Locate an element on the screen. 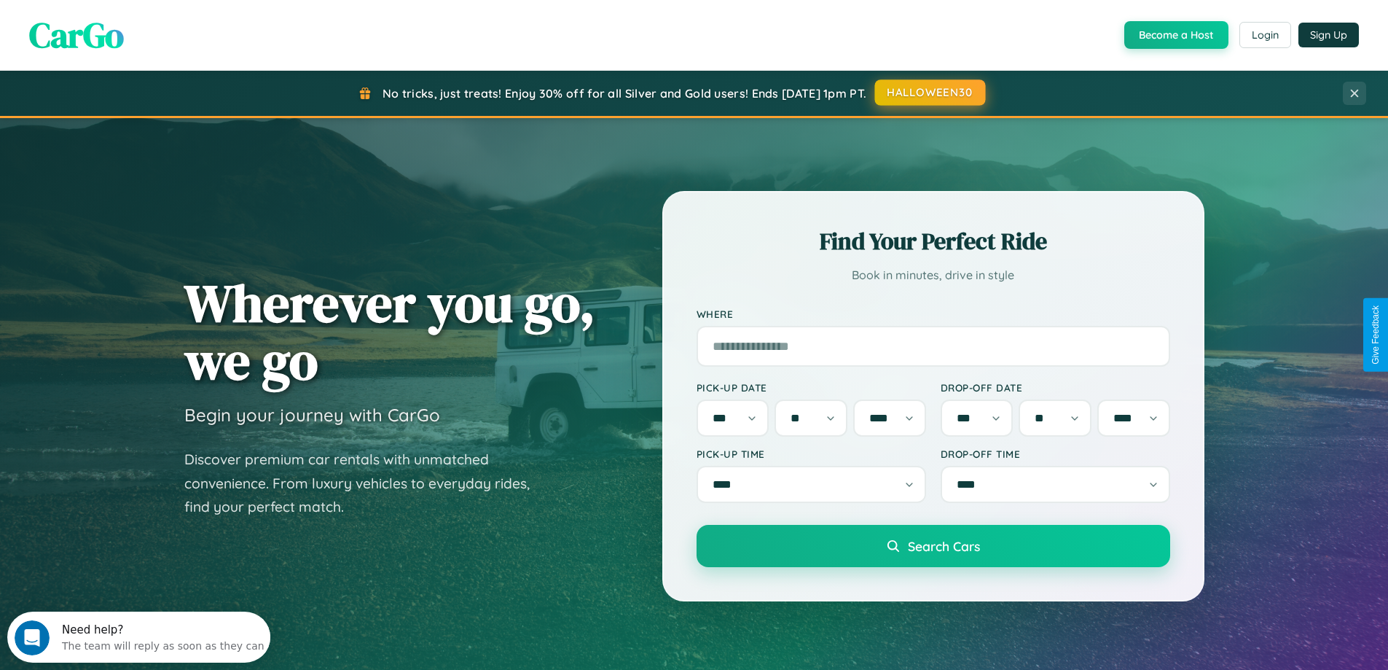 Image resolution: width=1388 pixels, height=670 pixels. h1: Wherever you go, we go is located at coordinates (390, 332).